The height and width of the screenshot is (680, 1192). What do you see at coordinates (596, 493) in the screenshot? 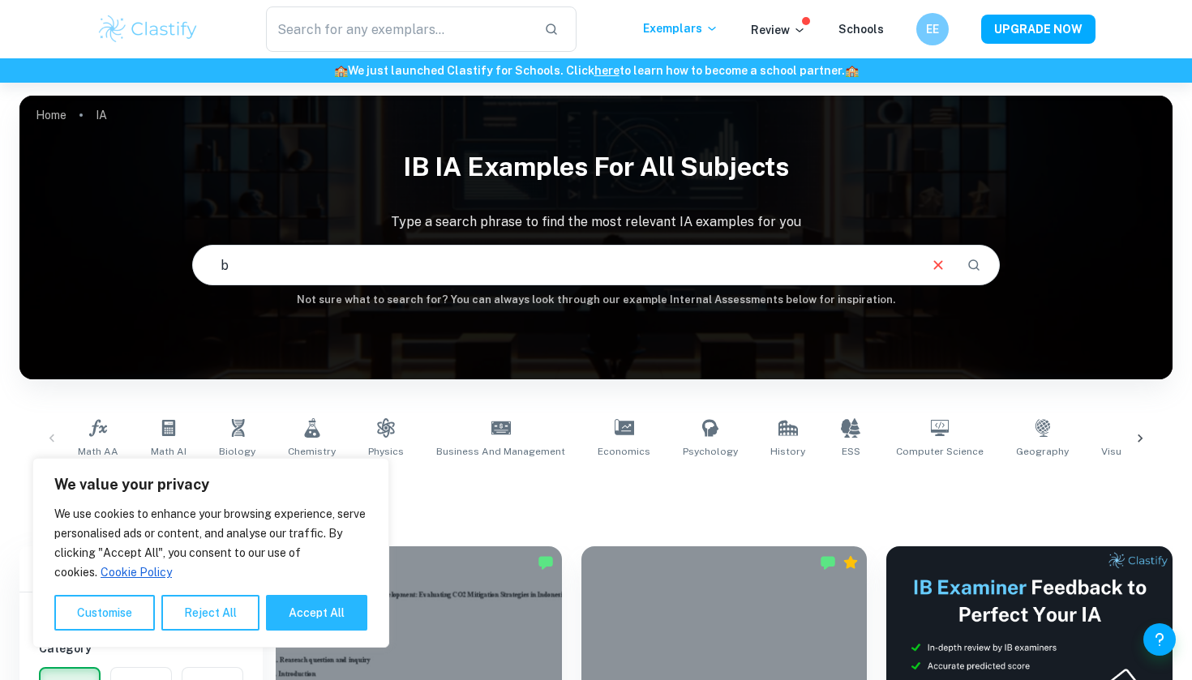
I see `h1: All IA Examples` at bounding box center [596, 493].